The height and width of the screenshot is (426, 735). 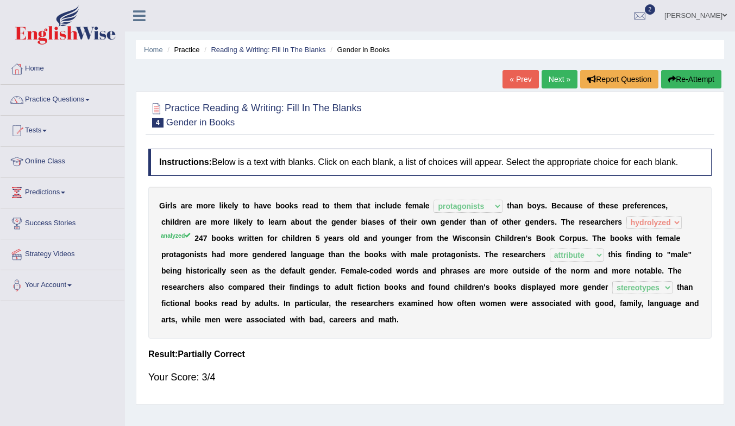 I want to click on b: k, so click(x=292, y=206).